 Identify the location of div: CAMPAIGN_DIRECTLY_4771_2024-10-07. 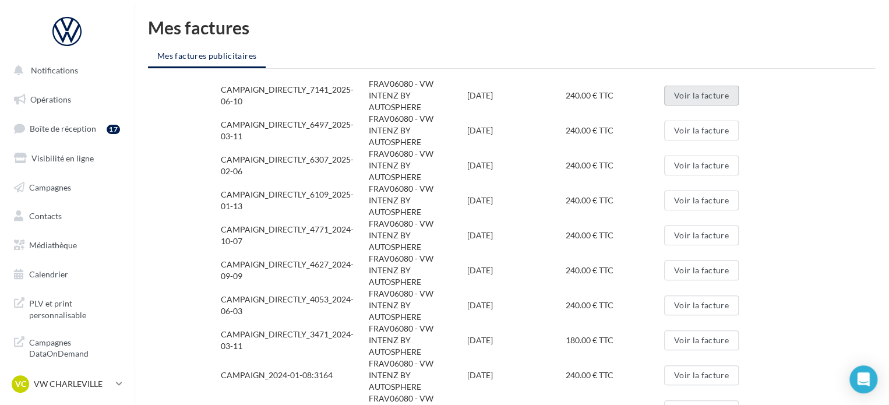
(295, 235).